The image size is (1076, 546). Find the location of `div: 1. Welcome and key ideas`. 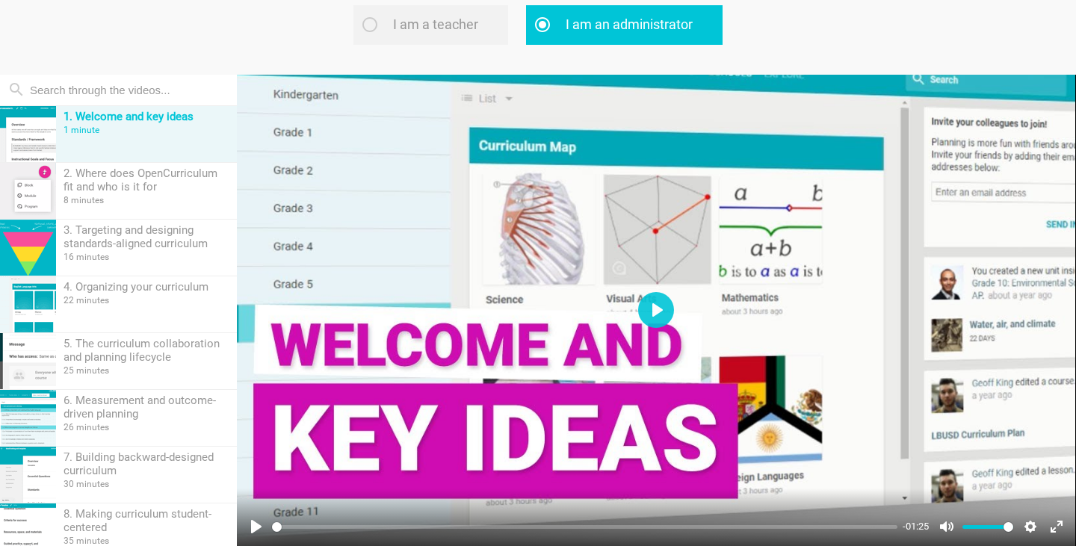

div: 1. Welcome and key ideas is located at coordinates (146, 117).